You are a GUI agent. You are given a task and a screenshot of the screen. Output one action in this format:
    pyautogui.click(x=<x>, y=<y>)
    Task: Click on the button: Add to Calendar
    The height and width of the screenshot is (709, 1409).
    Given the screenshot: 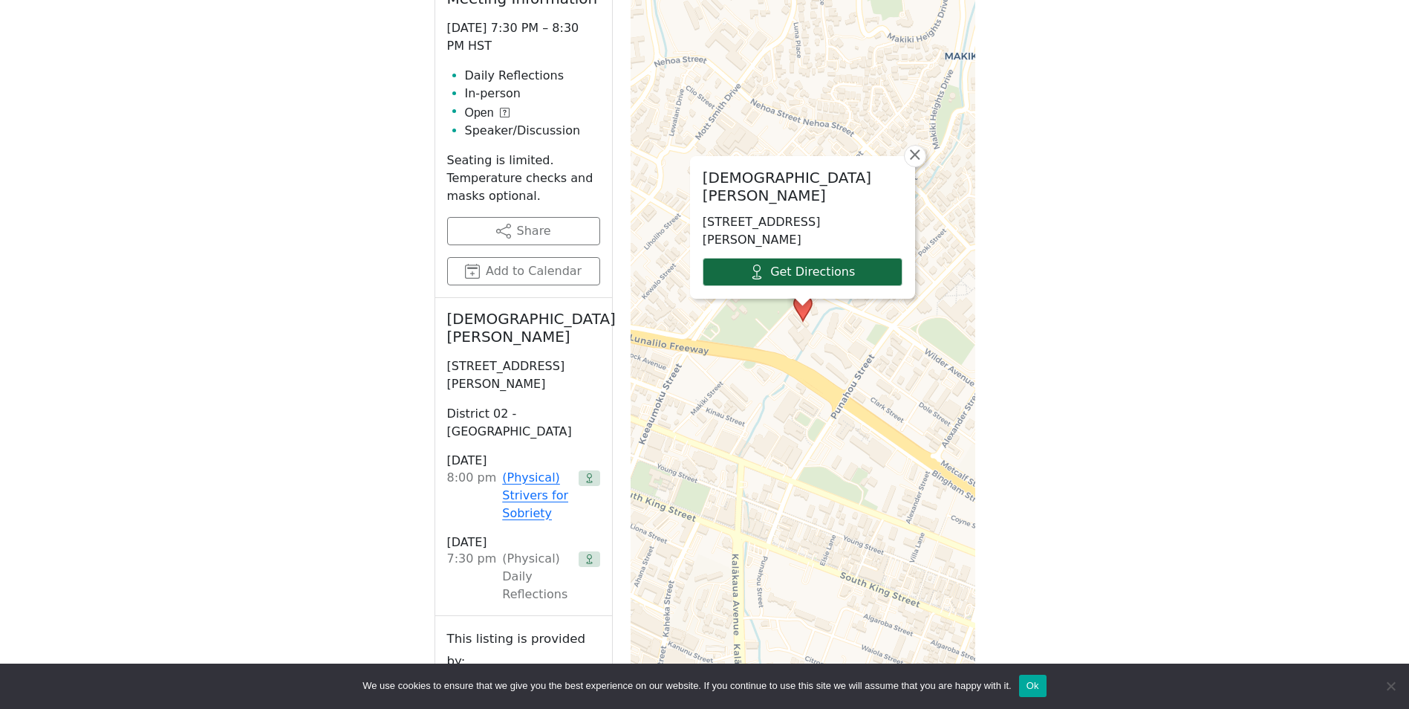 What is the action you would take?
    pyautogui.click(x=524, y=271)
    